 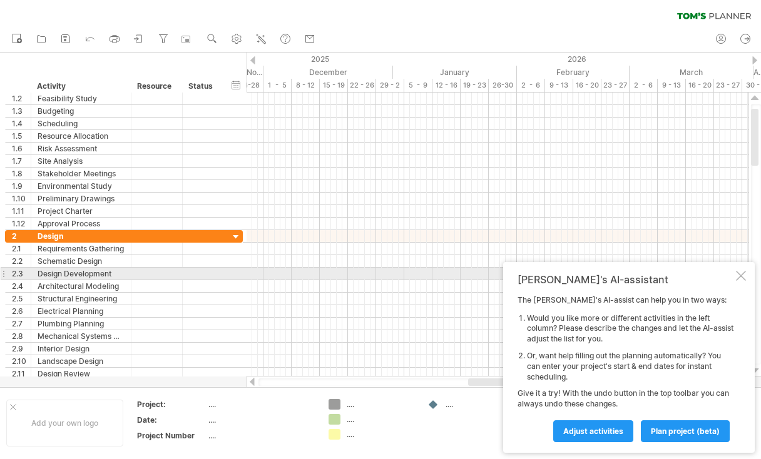 What do you see at coordinates (171, 435) in the screenshot?
I see `div: Project Number` at bounding box center [171, 435].